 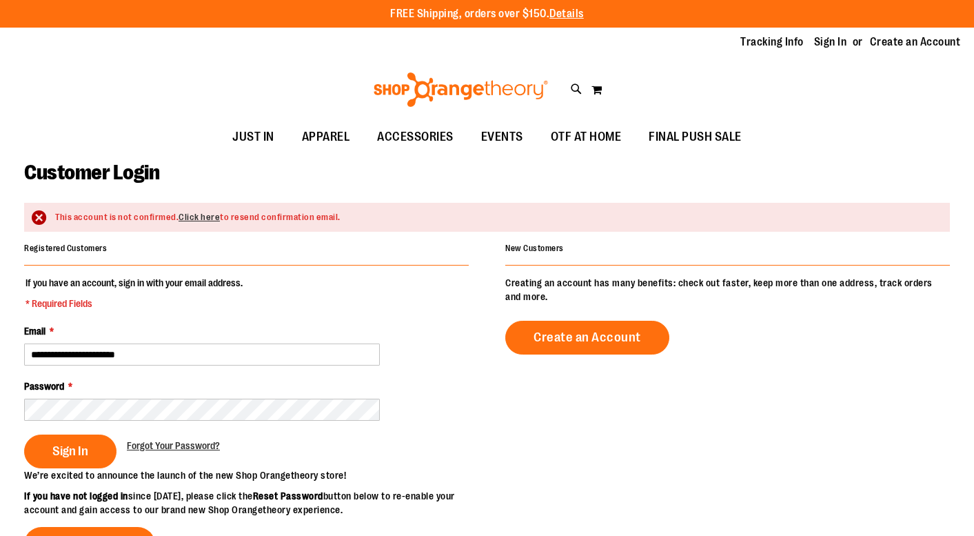 What do you see at coordinates (695, 137) in the screenshot?
I see `a: FINAL PUSH SALE` at bounding box center [695, 137].